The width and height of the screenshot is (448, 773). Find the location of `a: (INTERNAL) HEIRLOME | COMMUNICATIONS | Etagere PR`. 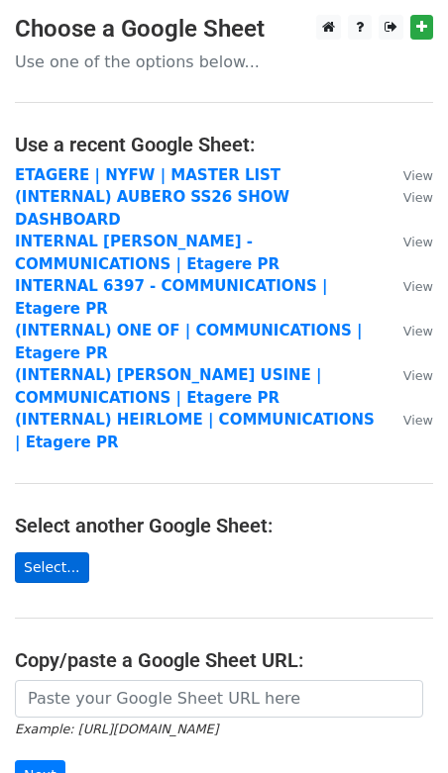

a: (INTERNAL) HEIRLOME | COMMUNICATIONS | Etagere PR is located at coordinates (194, 431).